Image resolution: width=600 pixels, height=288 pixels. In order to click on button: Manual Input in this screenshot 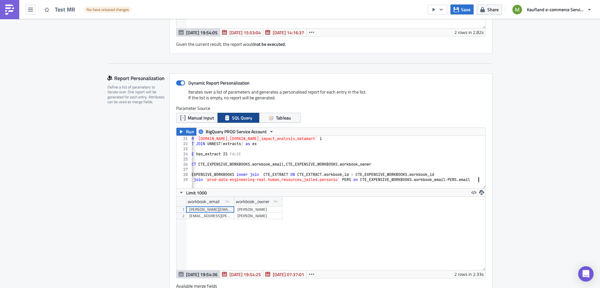, I will do `click(197, 118)`.